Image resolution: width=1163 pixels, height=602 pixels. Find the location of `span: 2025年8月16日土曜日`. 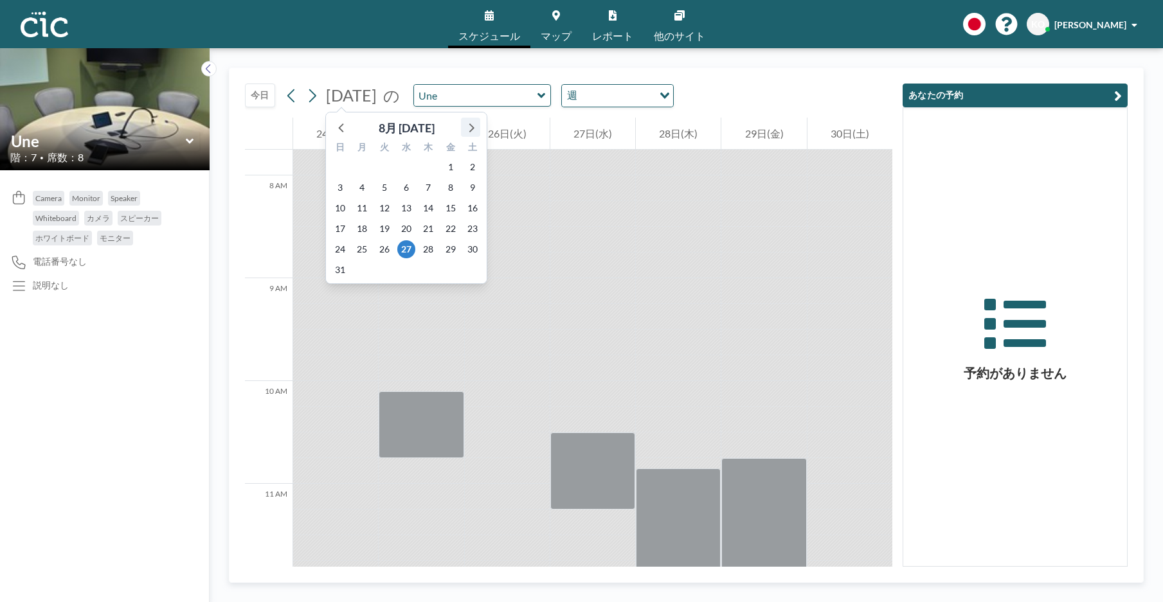

span: 2025年8月16日土曜日 is located at coordinates (472, 208).